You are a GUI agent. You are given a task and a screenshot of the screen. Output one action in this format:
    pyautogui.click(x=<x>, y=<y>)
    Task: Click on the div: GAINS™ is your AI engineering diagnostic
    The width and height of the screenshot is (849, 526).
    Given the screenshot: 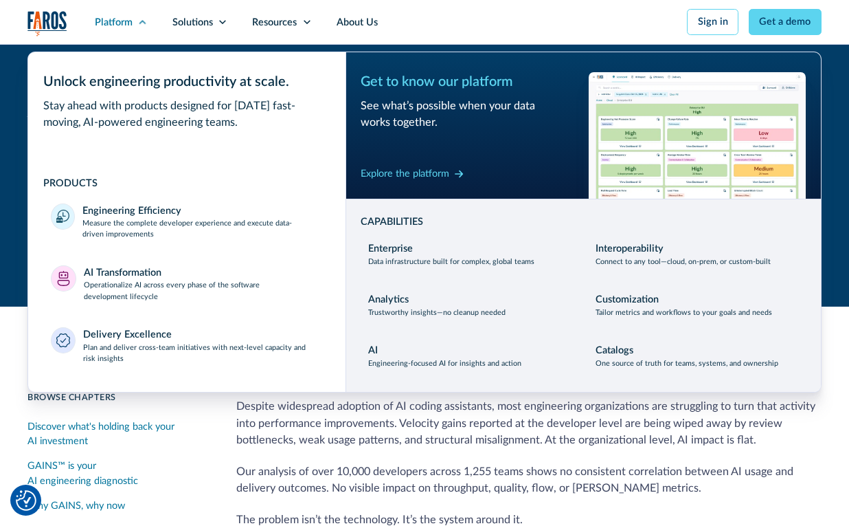 What is the action you would take?
    pyautogui.click(x=117, y=473)
    